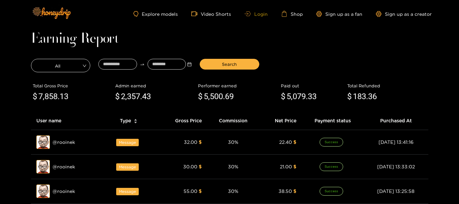 This screenshot has width=459, height=204. What do you see at coordinates (296, 97) in the screenshot?
I see `span: 5,079` at bounding box center [296, 97].